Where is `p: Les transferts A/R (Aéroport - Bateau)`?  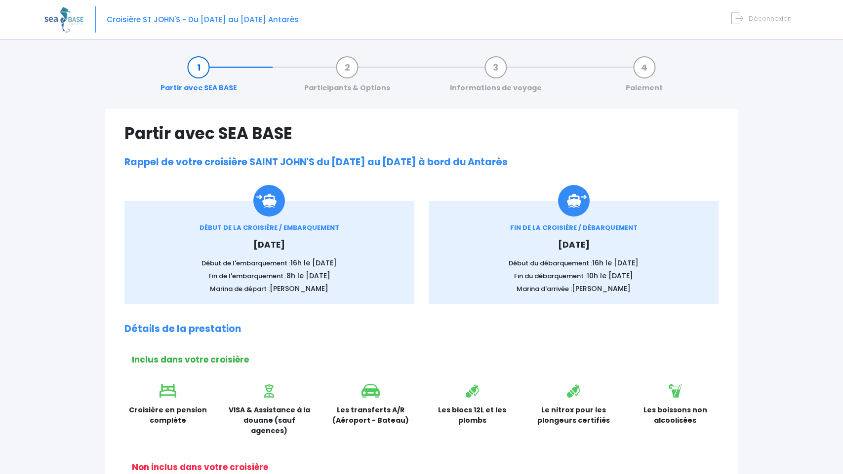 p: Les transferts A/R (Aéroport - Bateau) is located at coordinates (371, 416).